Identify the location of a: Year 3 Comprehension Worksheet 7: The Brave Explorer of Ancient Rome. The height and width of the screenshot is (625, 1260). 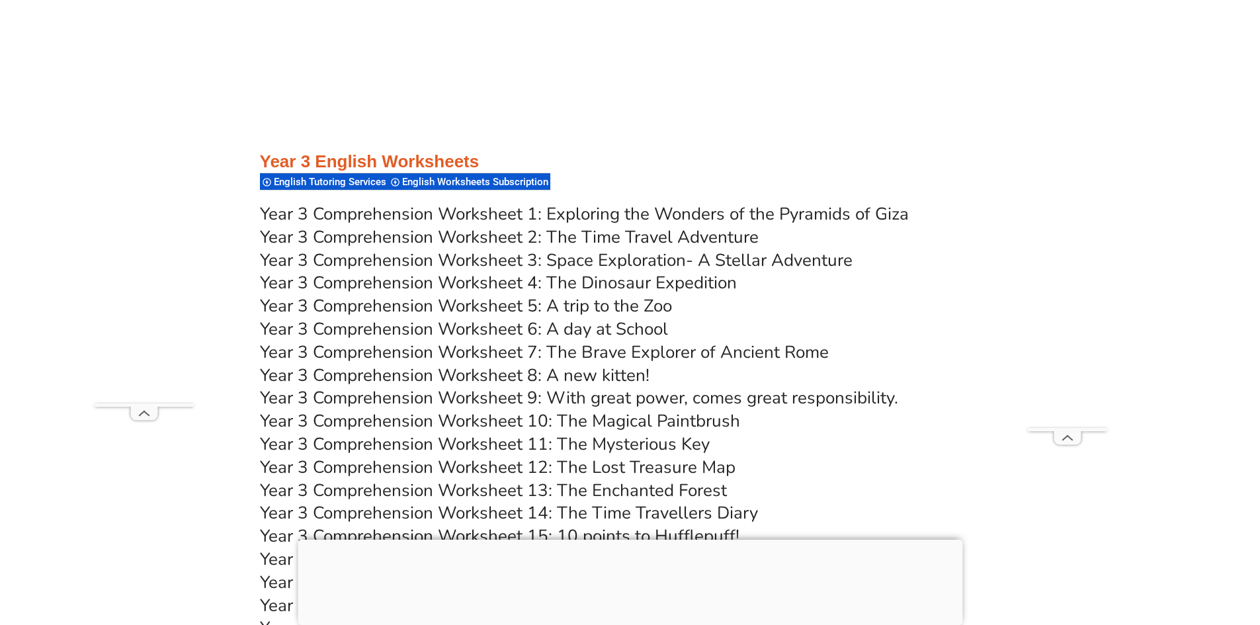
(545, 352).